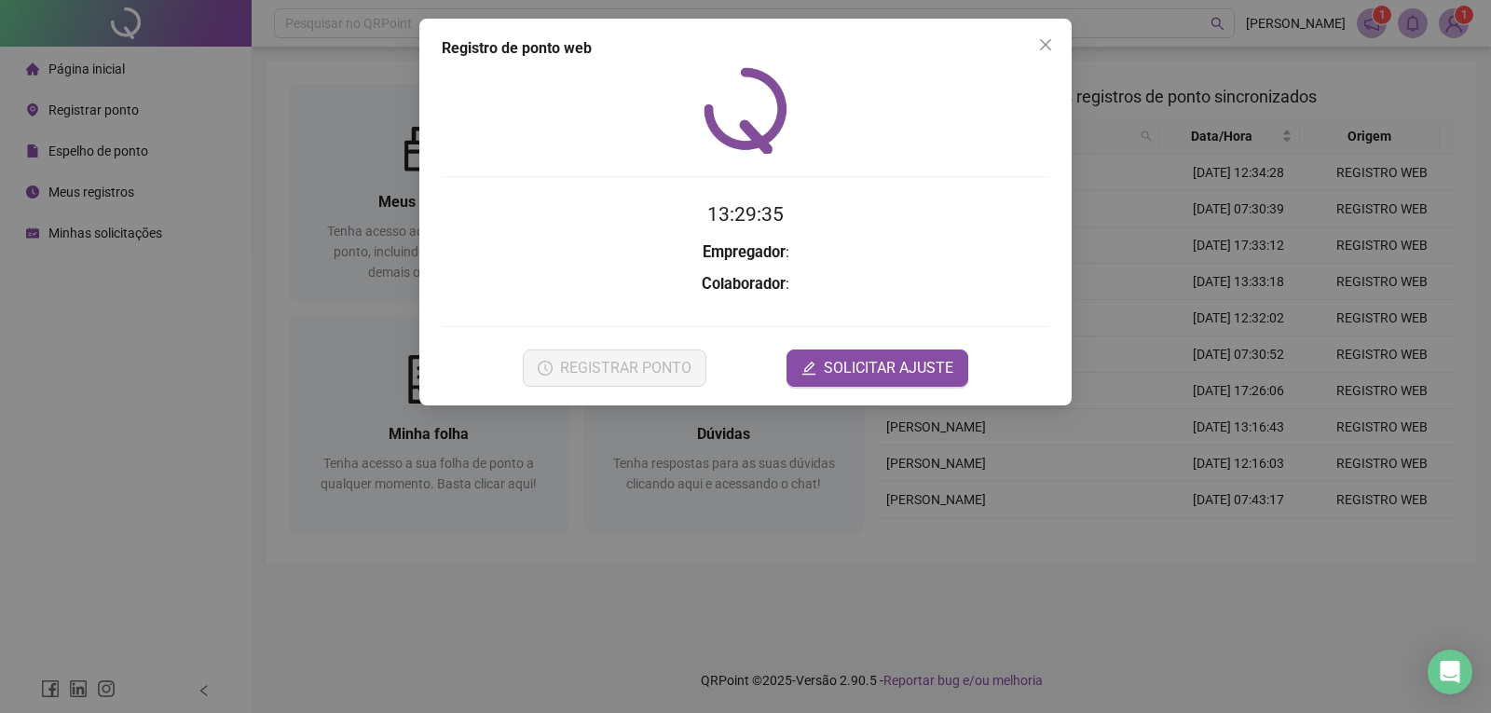  What do you see at coordinates (614, 368) in the screenshot?
I see `button: REGISTRAR PONTO` at bounding box center [614, 368].